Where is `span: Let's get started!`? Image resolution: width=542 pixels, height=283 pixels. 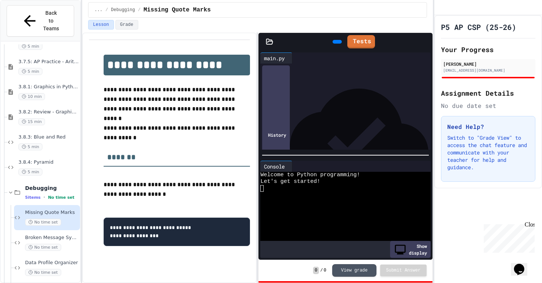
span: Let's get started! is located at coordinates (290, 182).